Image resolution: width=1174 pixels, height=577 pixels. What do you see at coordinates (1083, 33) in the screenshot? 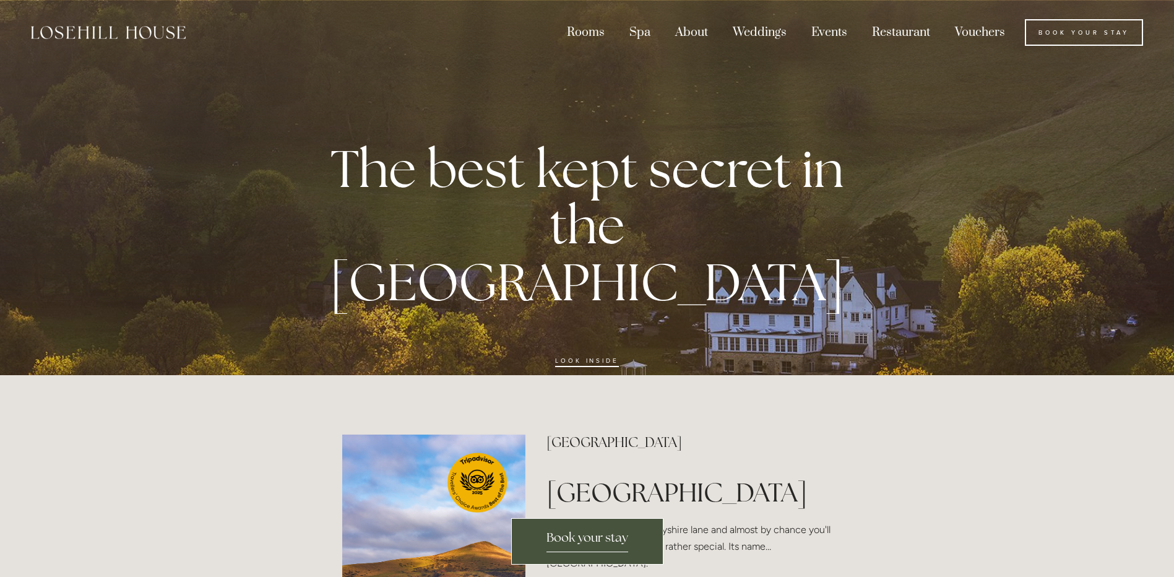
I see `a: Book Your Stay` at bounding box center [1083, 33].